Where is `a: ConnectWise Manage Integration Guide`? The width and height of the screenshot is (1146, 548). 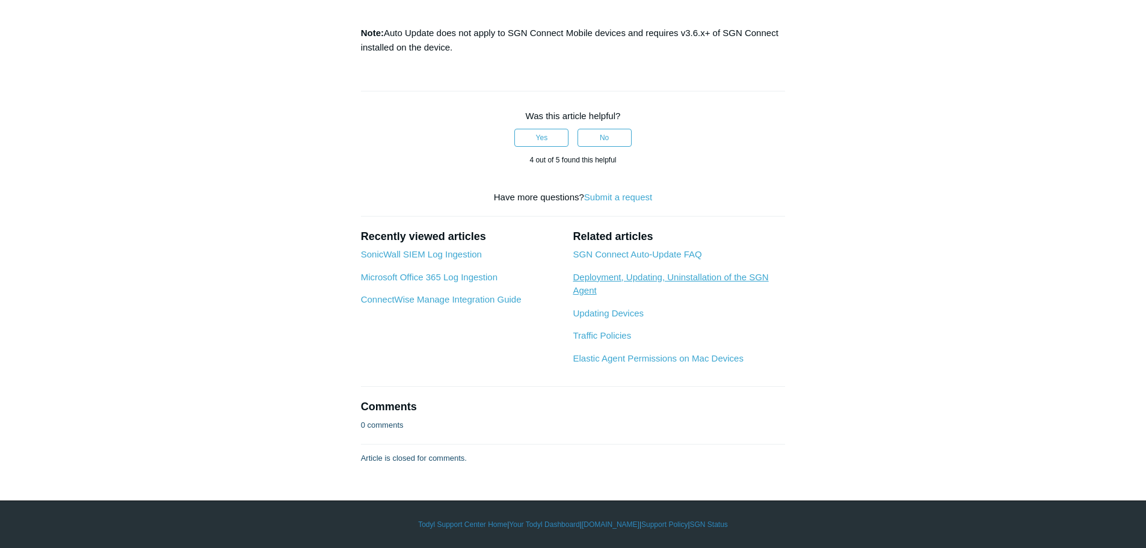 a: ConnectWise Manage Integration Guide is located at coordinates (441, 299).